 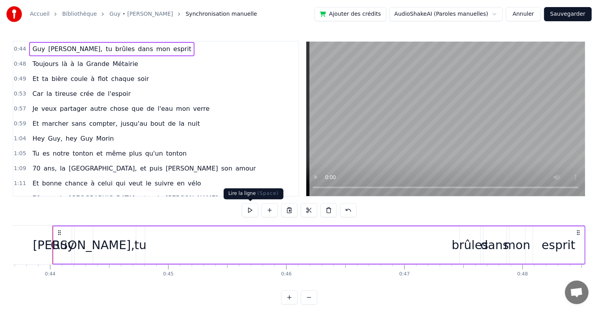 What do you see at coordinates (350, 14) in the screenshot?
I see `button: Ajouter des crédits` at bounding box center [350, 14].